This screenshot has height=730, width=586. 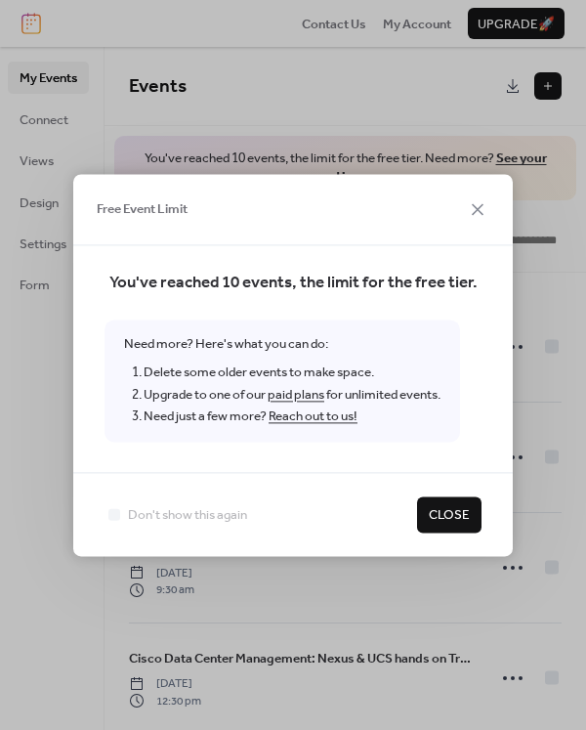 I want to click on span: You've reached 10 events, the limit for the free tier., so click(x=293, y=282).